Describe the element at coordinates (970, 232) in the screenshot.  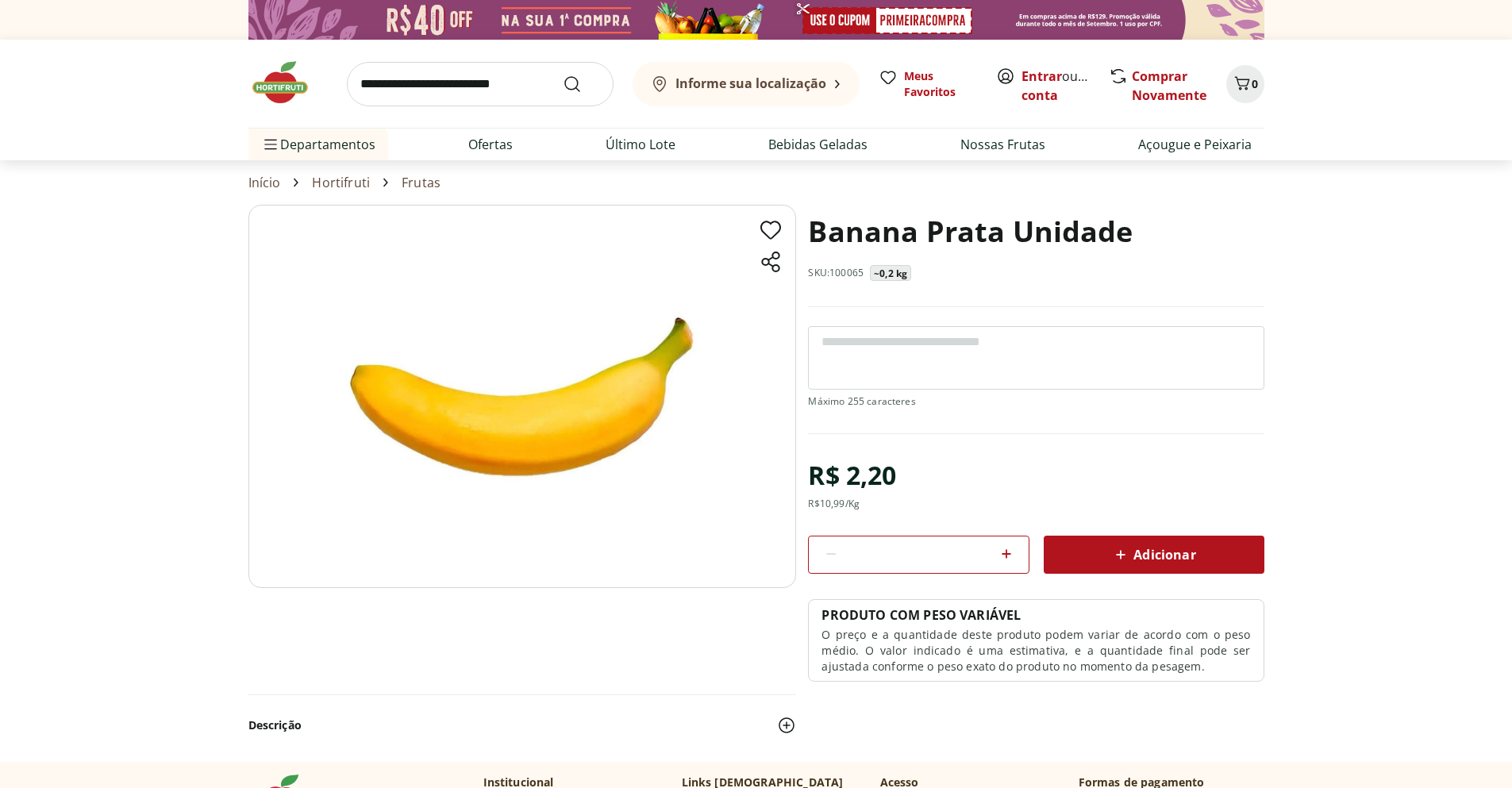
I see `h1: Banana Prata Unidade` at that location.